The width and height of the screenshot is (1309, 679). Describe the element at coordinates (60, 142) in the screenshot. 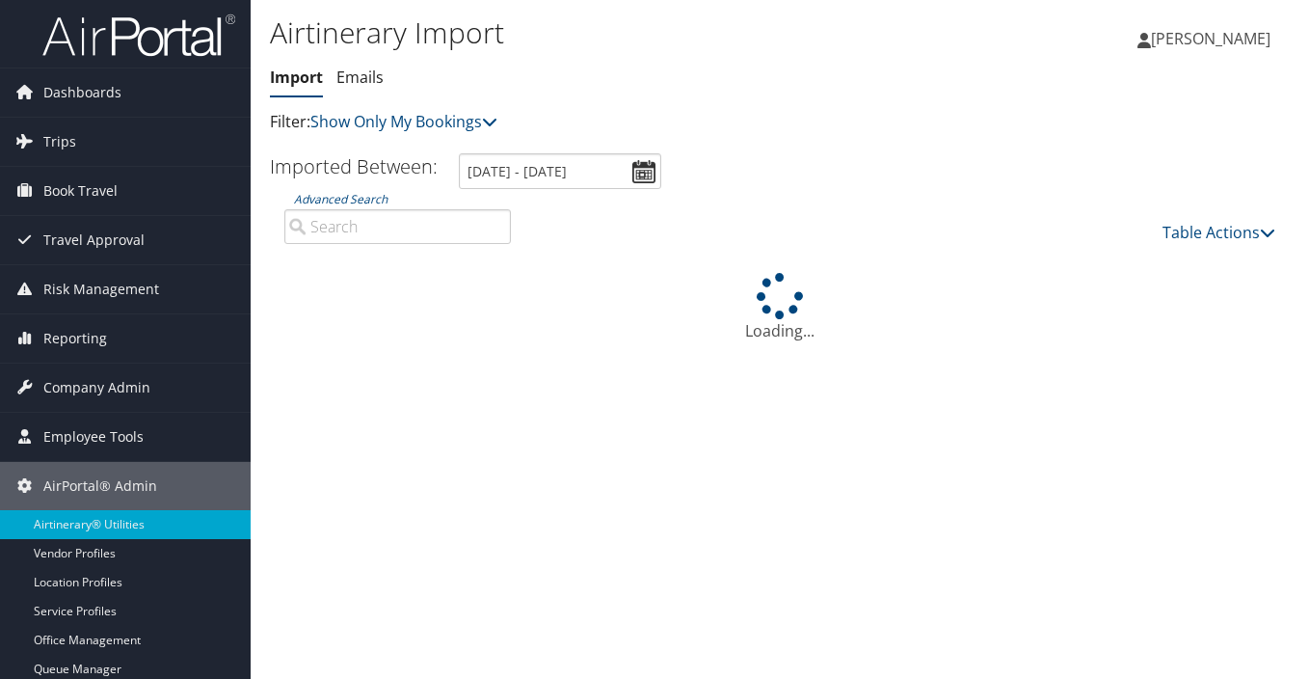

I see `span: Trips` at that location.